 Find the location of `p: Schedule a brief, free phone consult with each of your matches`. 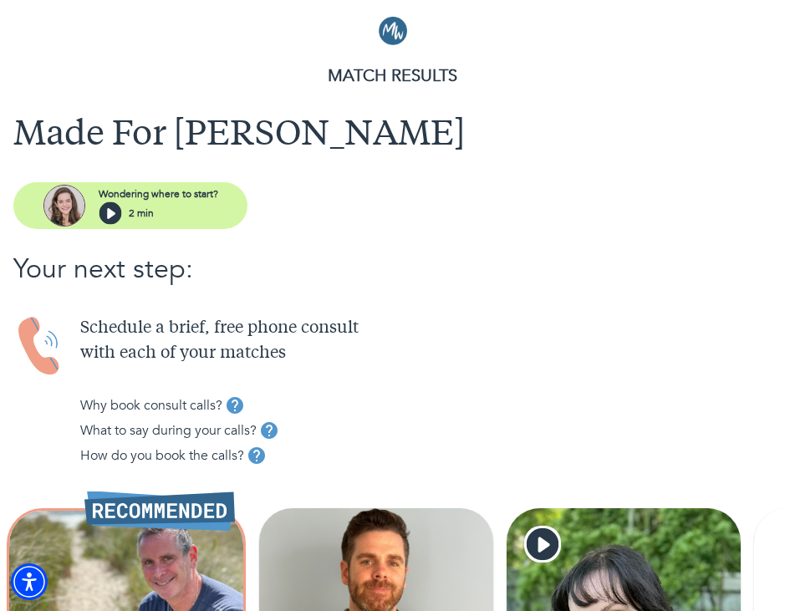

p: Schedule a brief, free phone consult with each of your matches is located at coordinates (425, 341).